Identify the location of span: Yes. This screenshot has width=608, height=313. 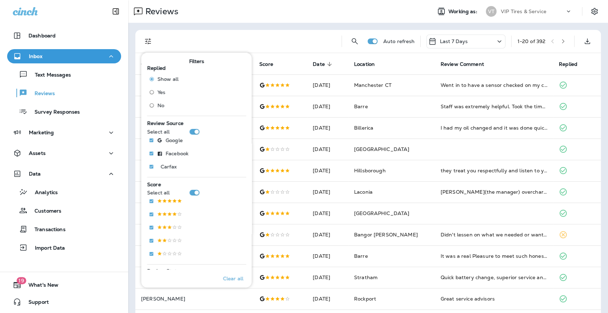
(161, 92).